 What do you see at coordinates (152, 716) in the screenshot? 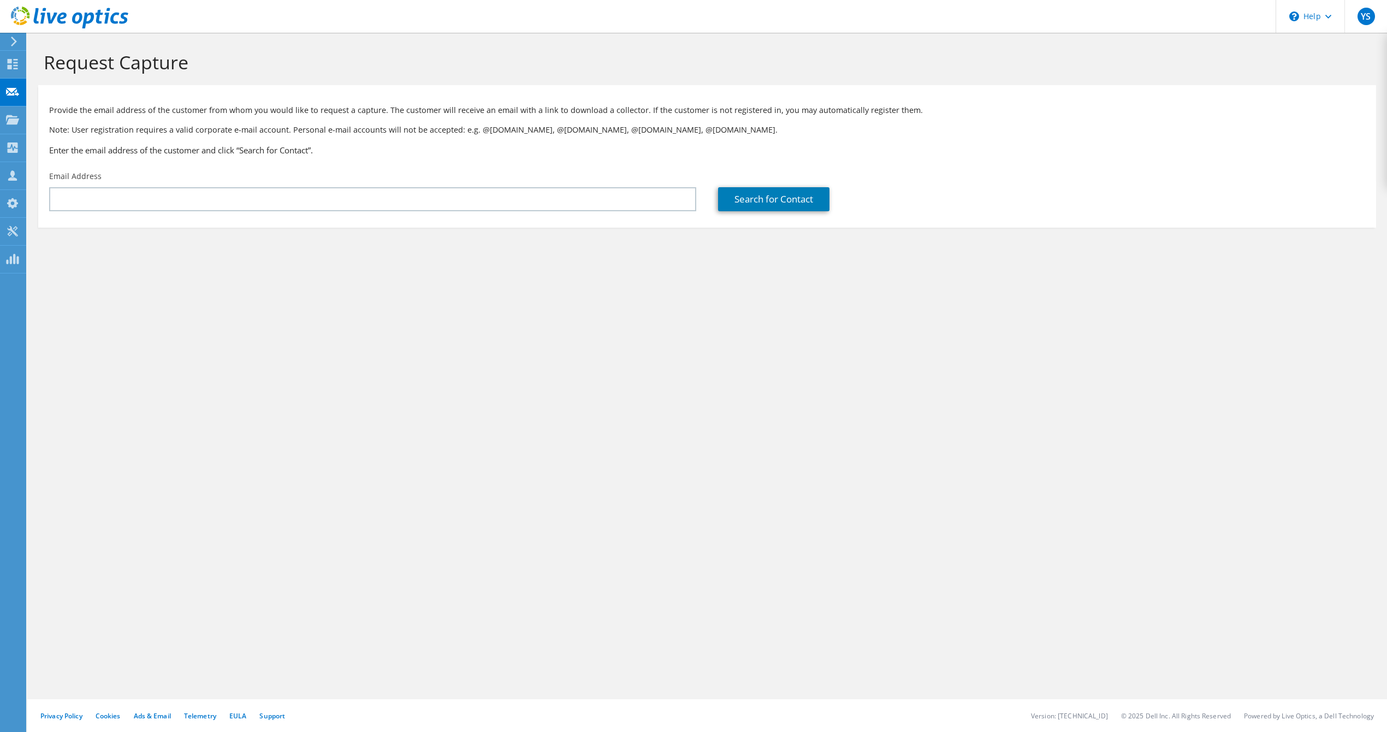
I see `a: Ads & Email` at bounding box center [152, 716].